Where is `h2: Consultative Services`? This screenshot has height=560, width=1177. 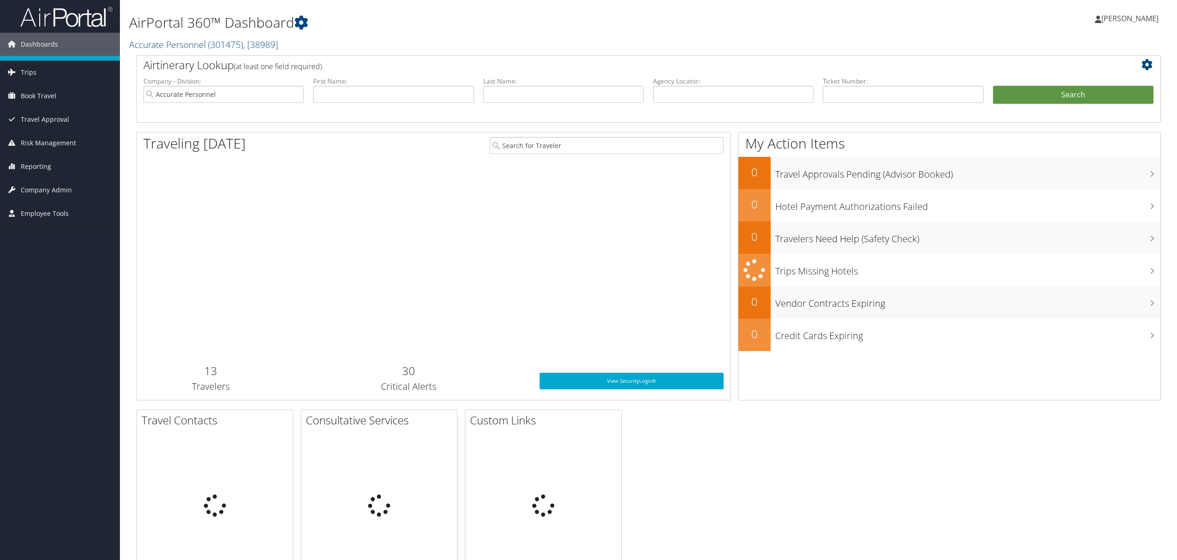
h2: Consultative Services is located at coordinates (381, 420).